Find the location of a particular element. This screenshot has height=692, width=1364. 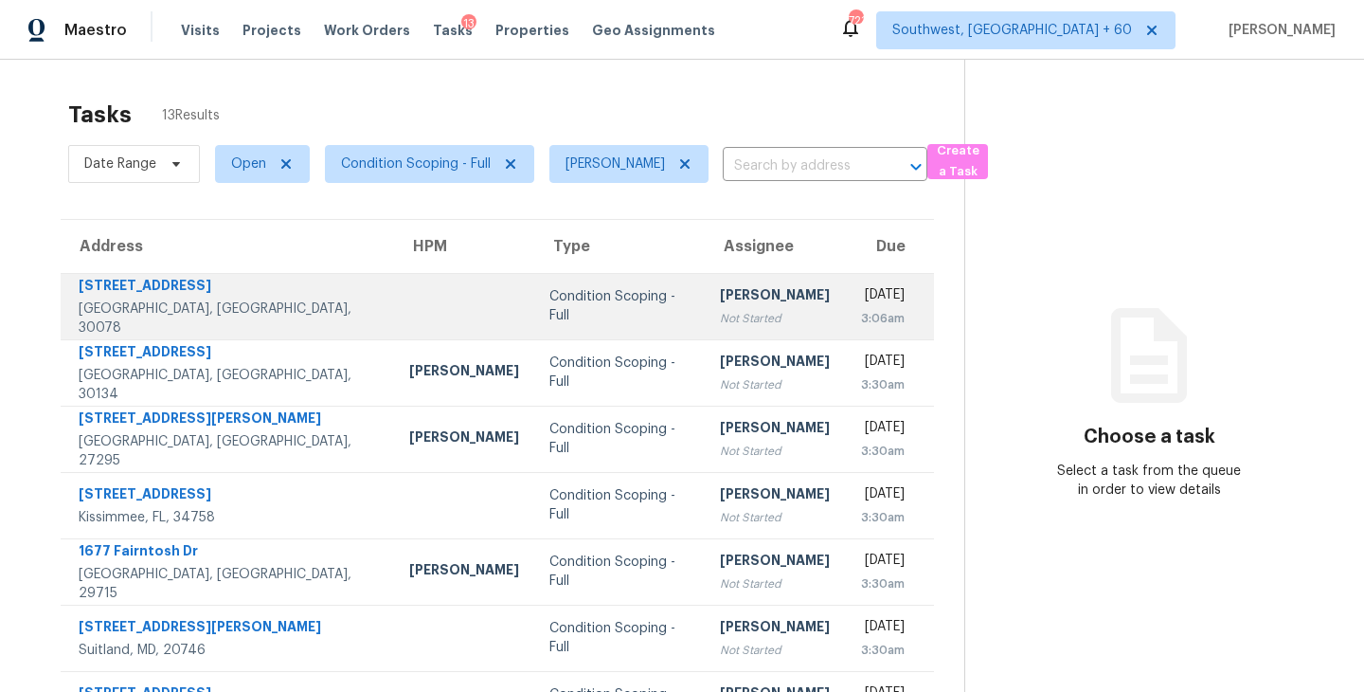

span: Maestro is located at coordinates (96, 30).